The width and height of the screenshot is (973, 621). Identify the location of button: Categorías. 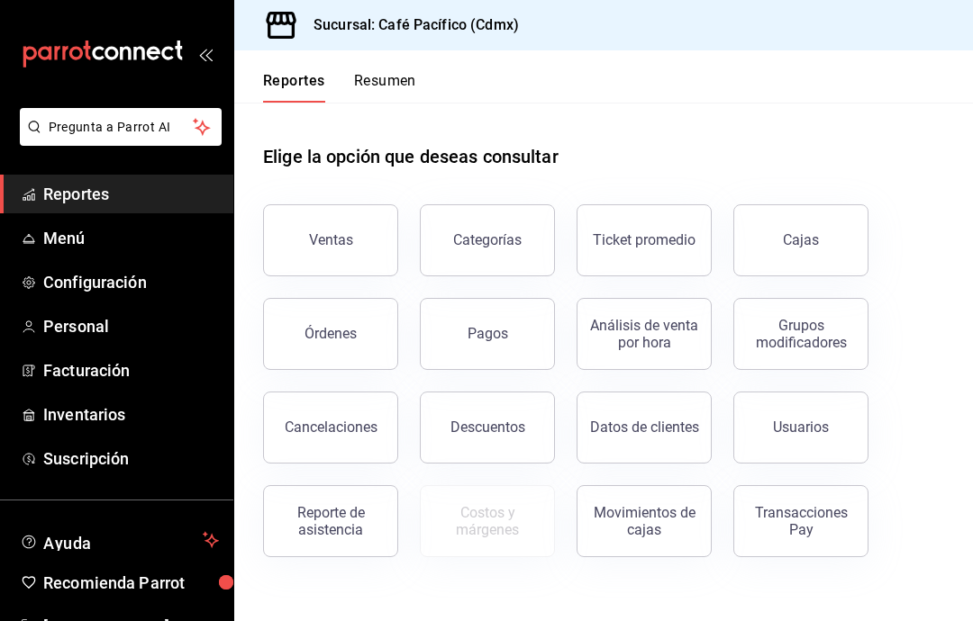
(487, 240).